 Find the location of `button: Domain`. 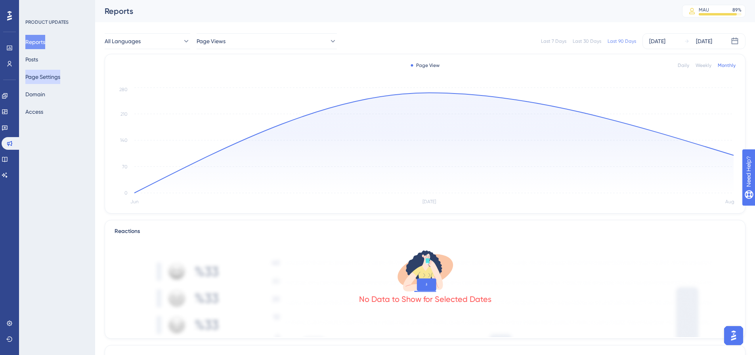

button: Domain is located at coordinates (35, 94).